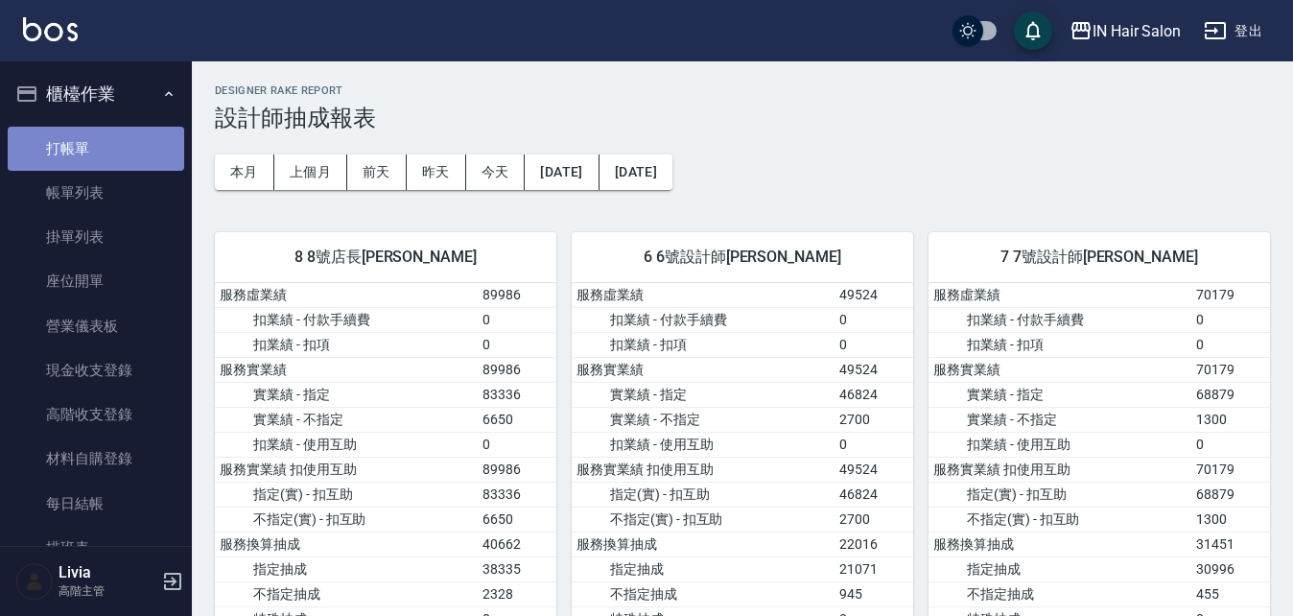  What do you see at coordinates (96, 193) in the screenshot?
I see `a: 帳單列表` at bounding box center [96, 193].